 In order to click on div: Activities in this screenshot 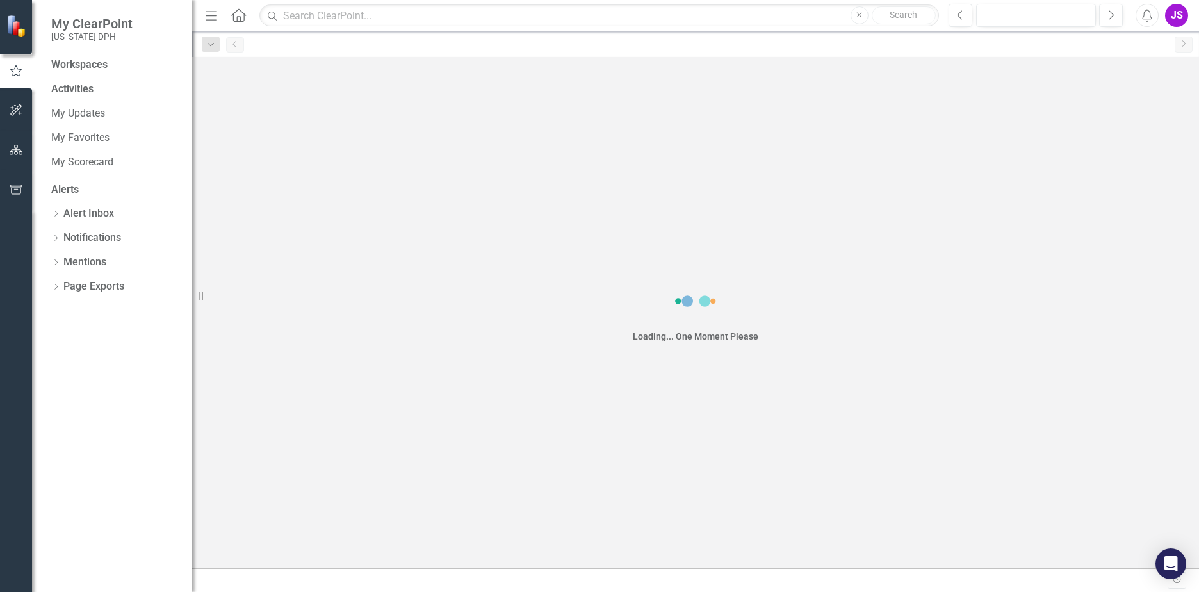, I will do `click(115, 89)`.